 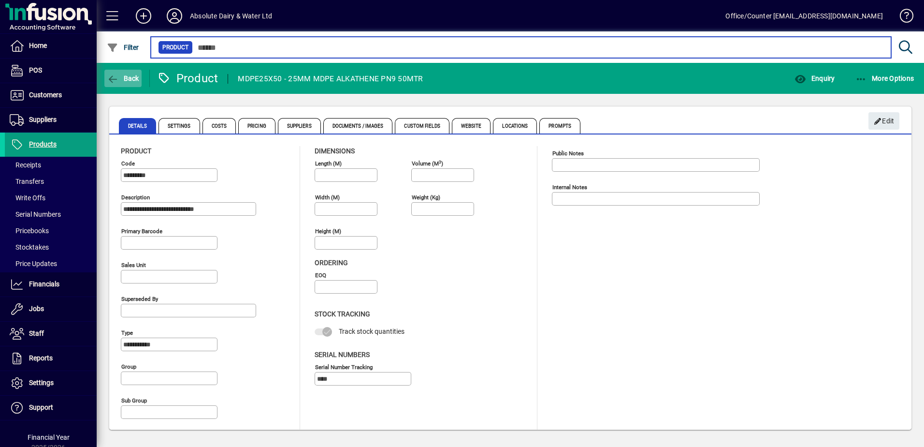 What do you see at coordinates (427, 163) in the screenshot?
I see `mat-label: Volume (m )` at bounding box center [427, 163].